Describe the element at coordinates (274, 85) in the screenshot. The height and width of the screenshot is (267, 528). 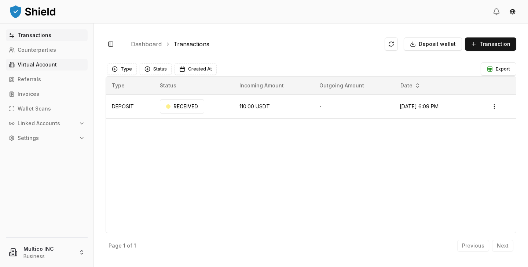
I see `th: Incoming Amount` at that location.